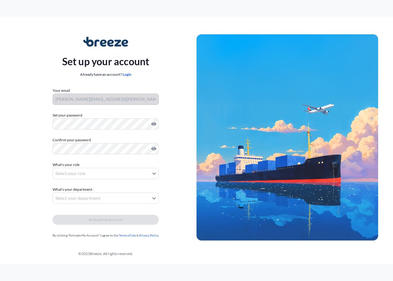  What do you see at coordinates (78, 198) in the screenshot?
I see `span: Select your department` at bounding box center [78, 198].